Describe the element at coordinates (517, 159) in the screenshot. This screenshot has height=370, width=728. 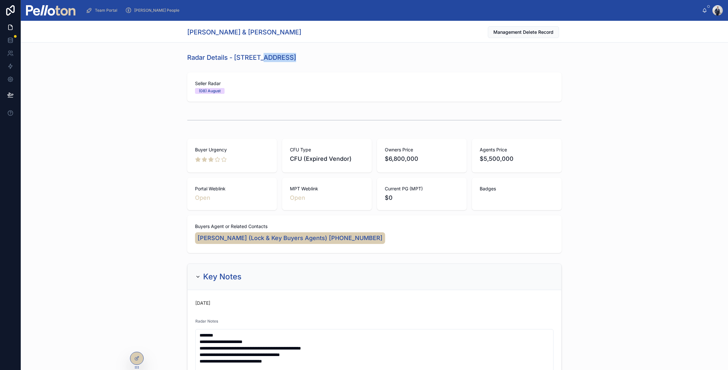
I see `span: $5,500,000` at that location.